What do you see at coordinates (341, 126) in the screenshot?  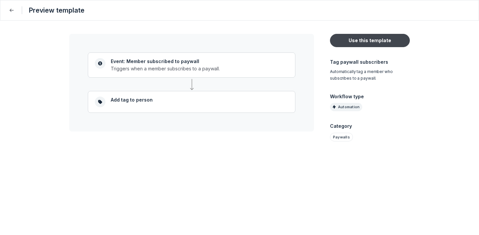 I see `span: Category` at bounding box center [341, 126].